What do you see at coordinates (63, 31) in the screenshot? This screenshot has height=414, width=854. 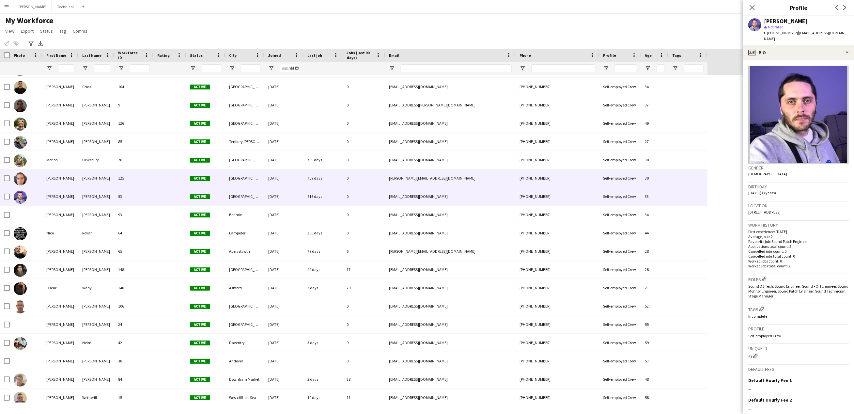 I see `span: Tag` at bounding box center [63, 31].